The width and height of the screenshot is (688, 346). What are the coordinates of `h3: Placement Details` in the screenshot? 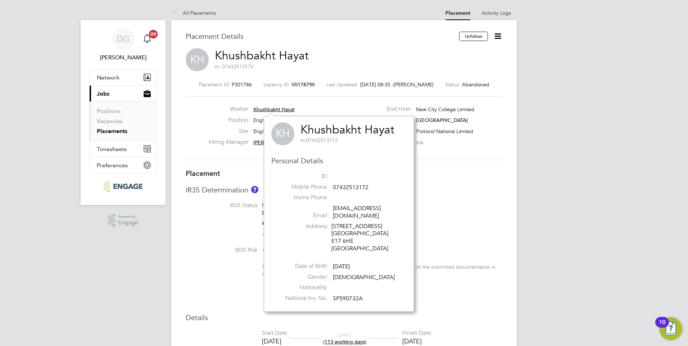 It's located at (320, 36).